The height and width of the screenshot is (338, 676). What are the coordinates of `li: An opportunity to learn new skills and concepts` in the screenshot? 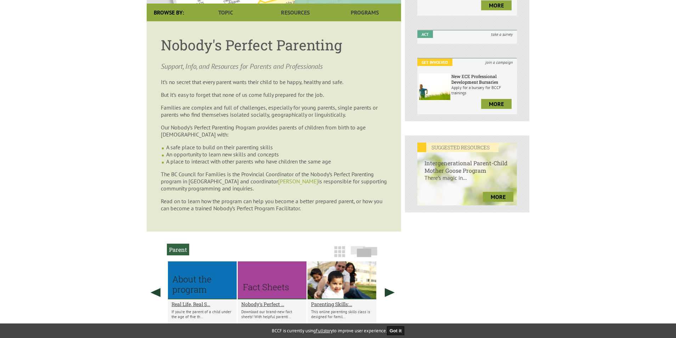 It's located at (277, 154).